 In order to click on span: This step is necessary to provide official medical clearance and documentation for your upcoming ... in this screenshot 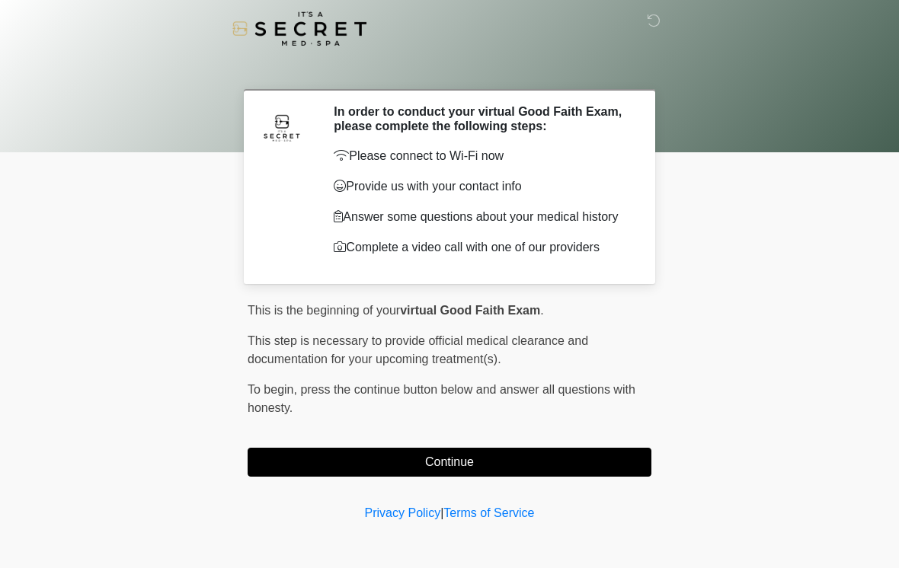, I will do `click(417, 350)`.